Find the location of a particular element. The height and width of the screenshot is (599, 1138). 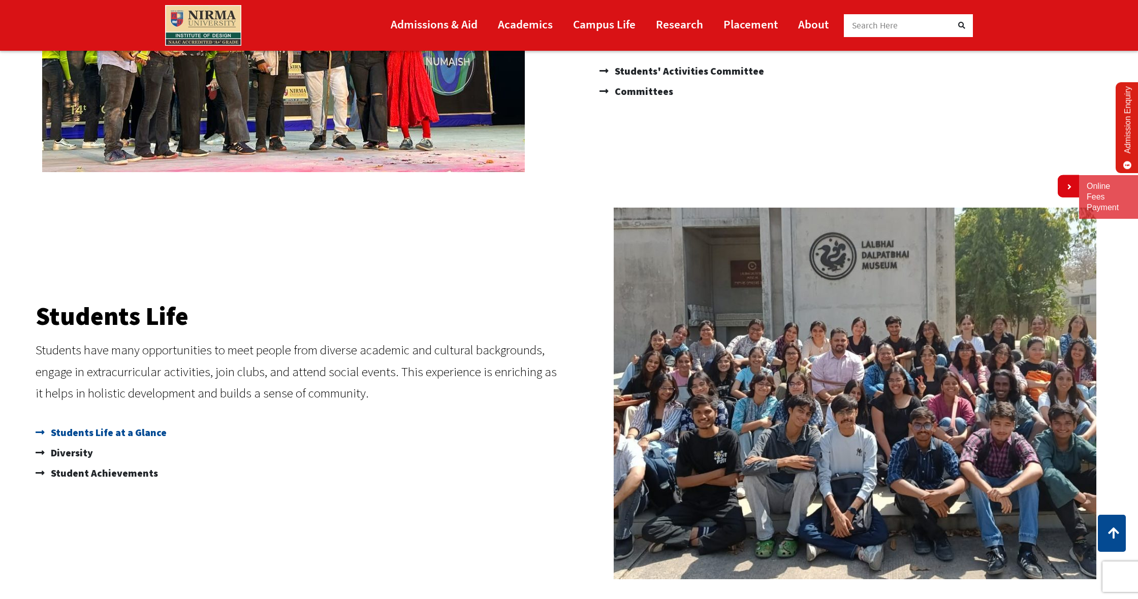

a: Placement is located at coordinates (750, 24).